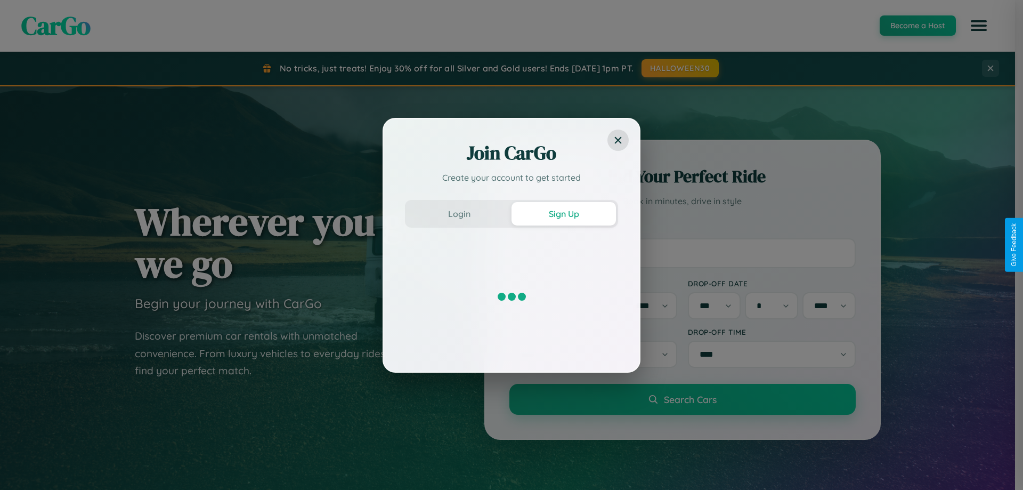 Image resolution: width=1023 pixels, height=490 pixels. What do you see at coordinates (459, 214) in the screenshot?
I see `button: Login` at bounding box center [459, 214].